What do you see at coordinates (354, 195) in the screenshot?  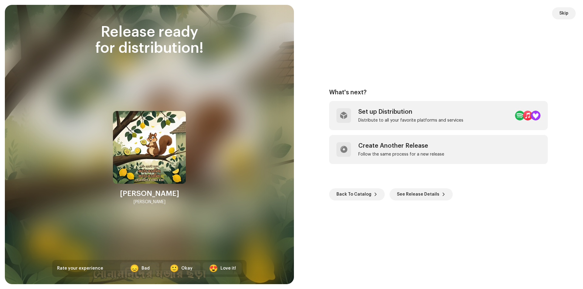 I see `span: Back To Catalog` at bounding box center [354, 195].